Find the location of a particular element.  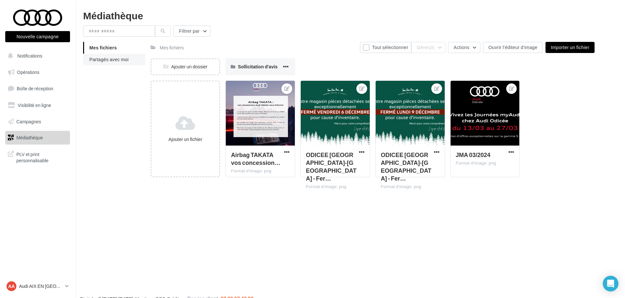

a: Campagnes is located at coordinates (38, 122).